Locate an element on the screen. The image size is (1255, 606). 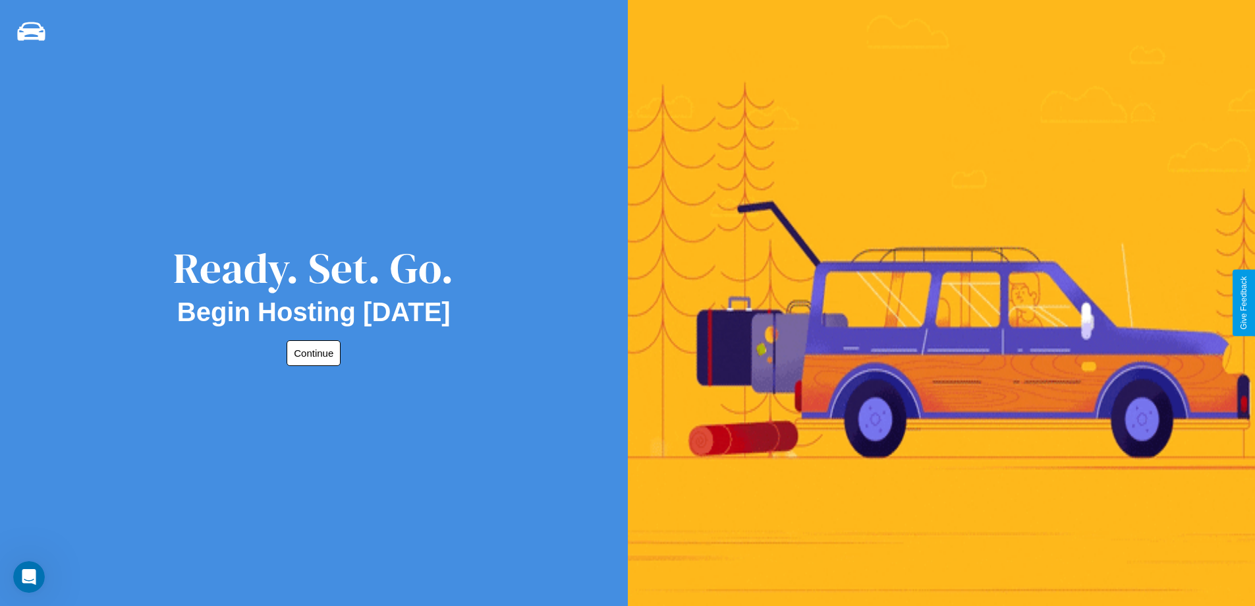
button: Continue is located at coordinates (314, 352).